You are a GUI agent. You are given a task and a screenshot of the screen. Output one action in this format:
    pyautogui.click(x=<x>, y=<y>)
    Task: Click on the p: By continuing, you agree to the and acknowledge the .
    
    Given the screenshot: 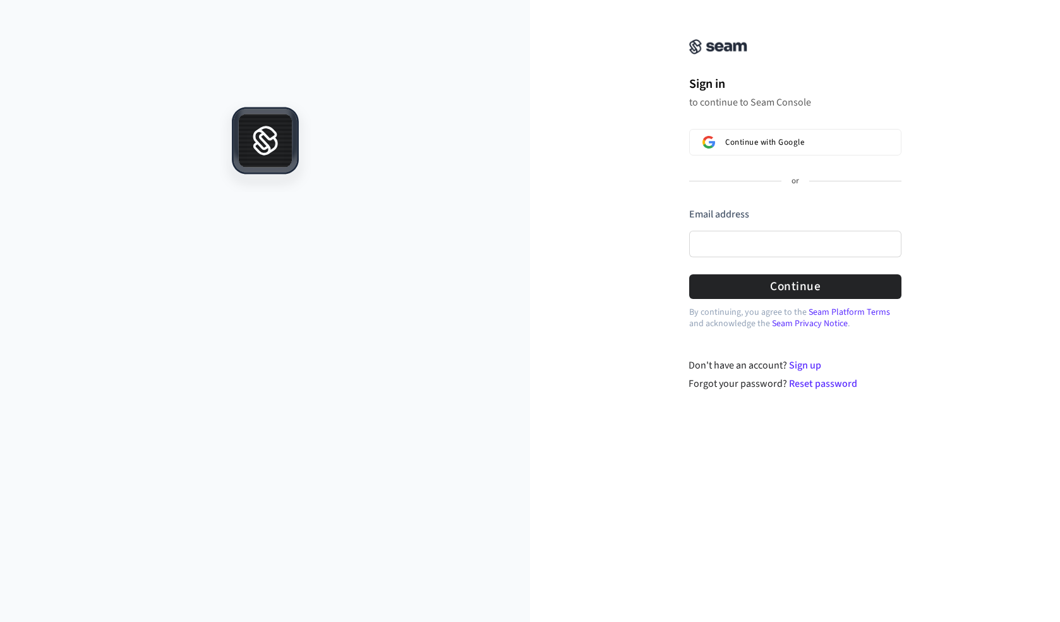 What is the action you would take?
    pyautogui.click(x=795, y=318)
    